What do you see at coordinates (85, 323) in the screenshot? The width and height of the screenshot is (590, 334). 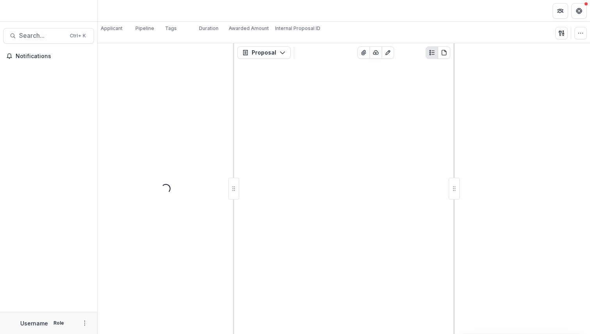 I see `button: More` at bounding box center [85, 323].